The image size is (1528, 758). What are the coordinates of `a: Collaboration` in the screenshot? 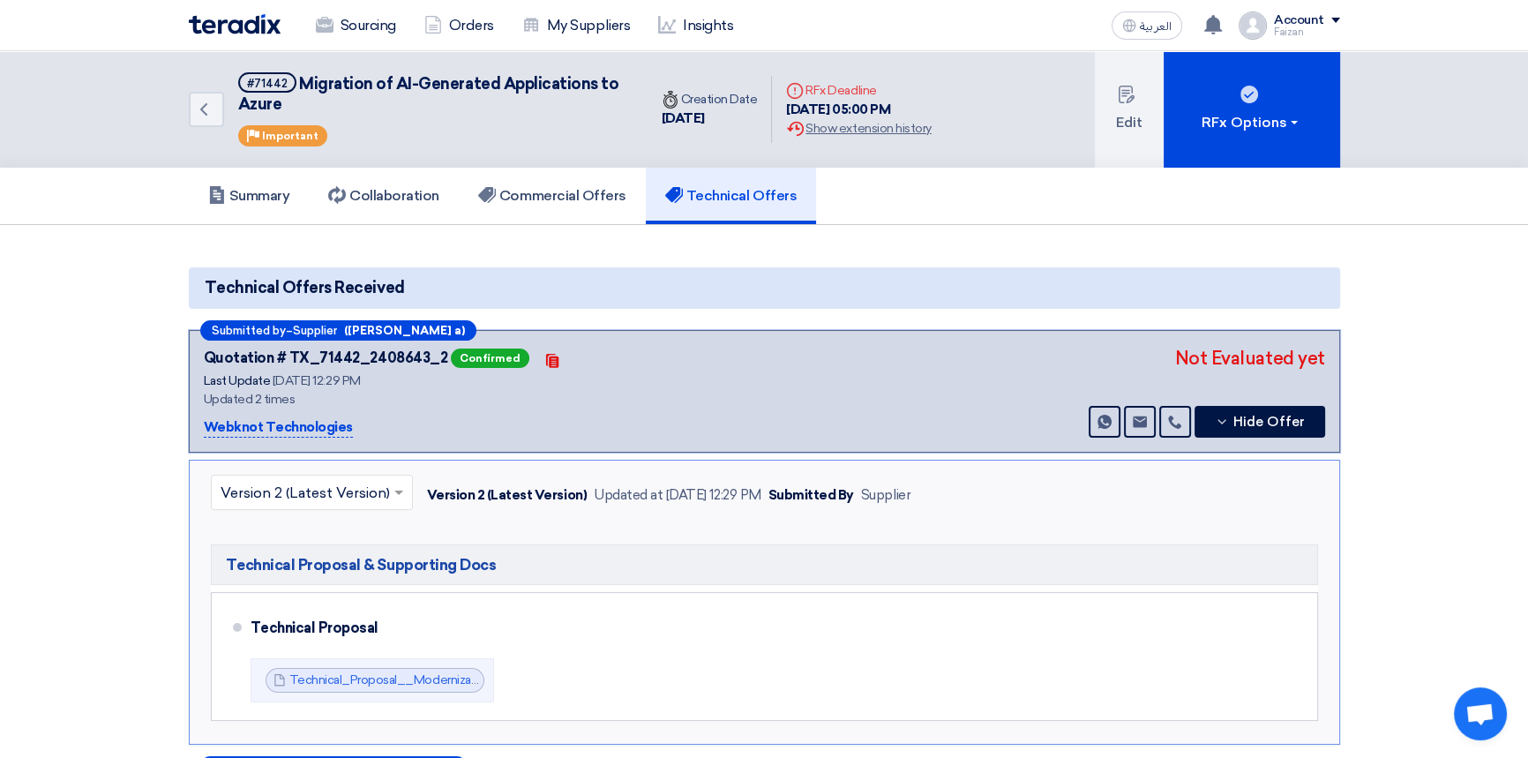 It's located at (384, 196).